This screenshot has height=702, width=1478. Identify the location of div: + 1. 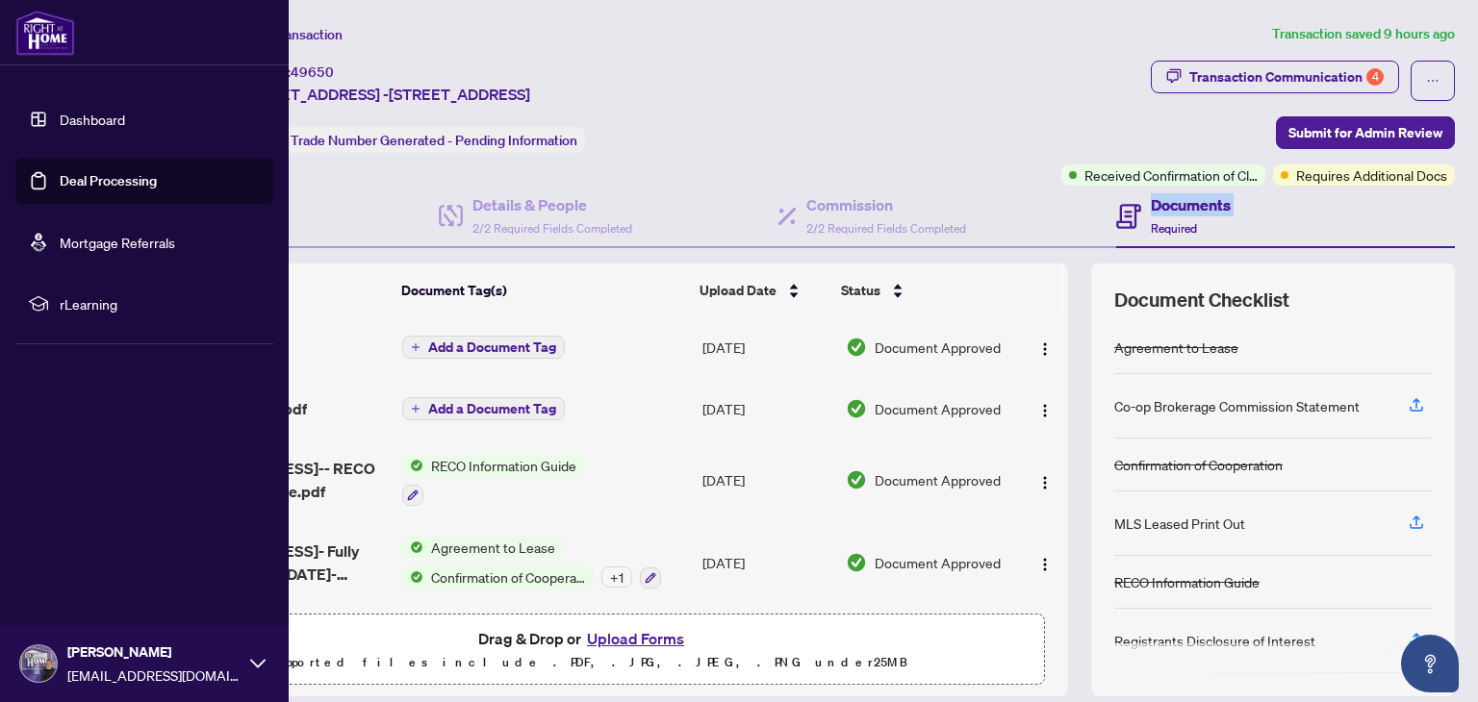
(617, 577).